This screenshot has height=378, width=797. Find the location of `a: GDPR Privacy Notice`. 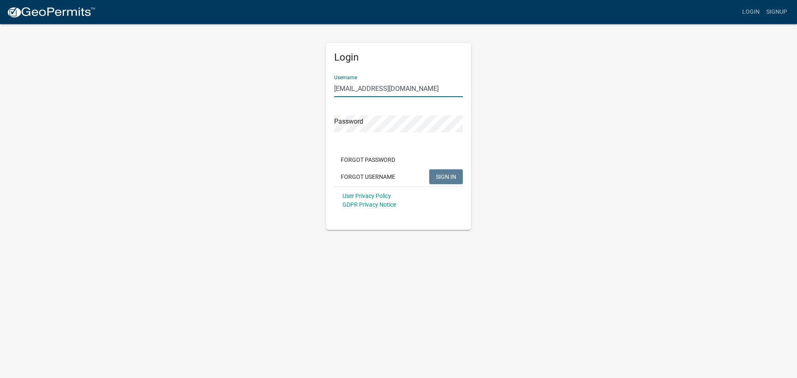

a: GDPR Privacy Notice is located at coordinates (369, 205).